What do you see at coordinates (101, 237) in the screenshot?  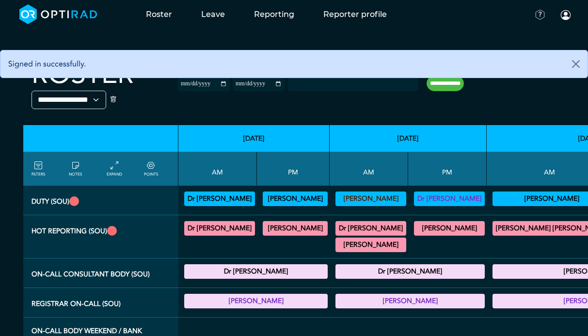 I see `th: Hot Reporting (SOU)` at bounding box center [101, 237].